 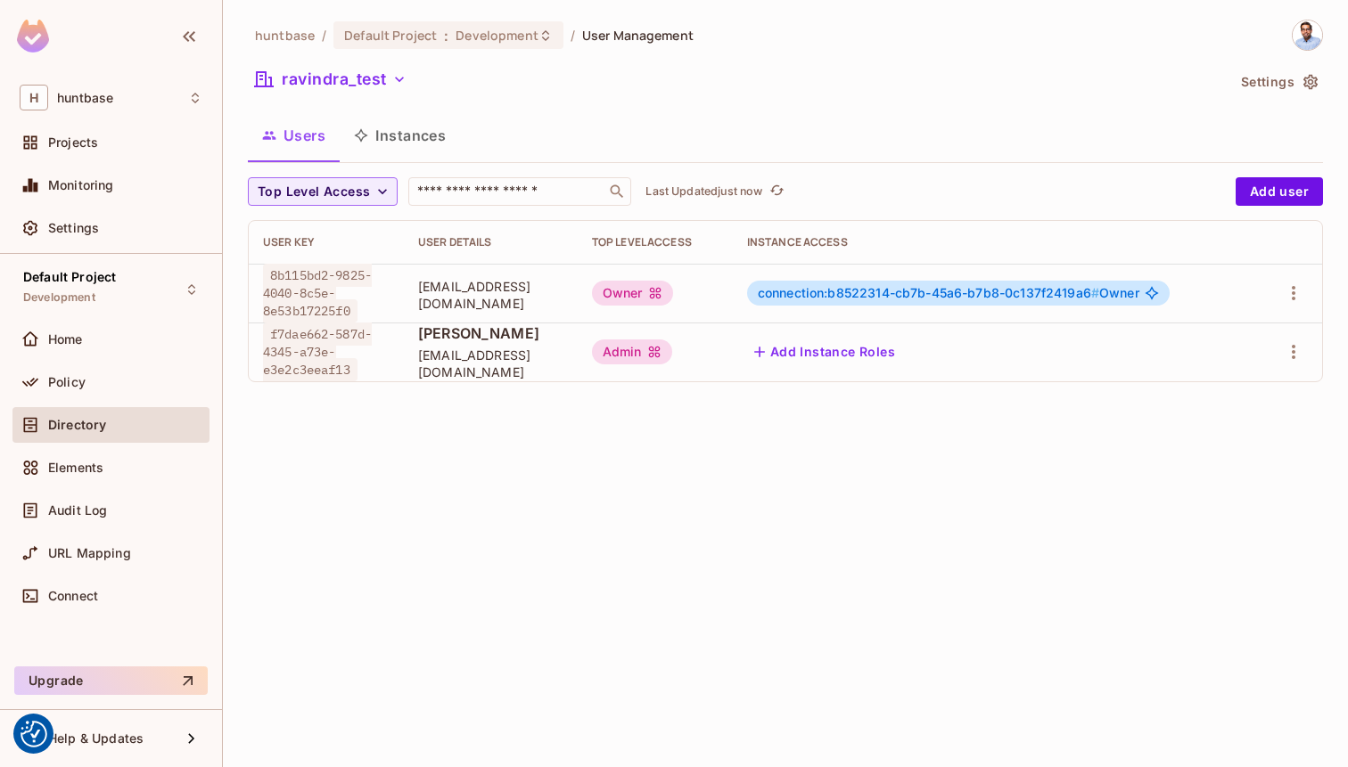 I want to click on span: Directory, so click(x=77, y=425).